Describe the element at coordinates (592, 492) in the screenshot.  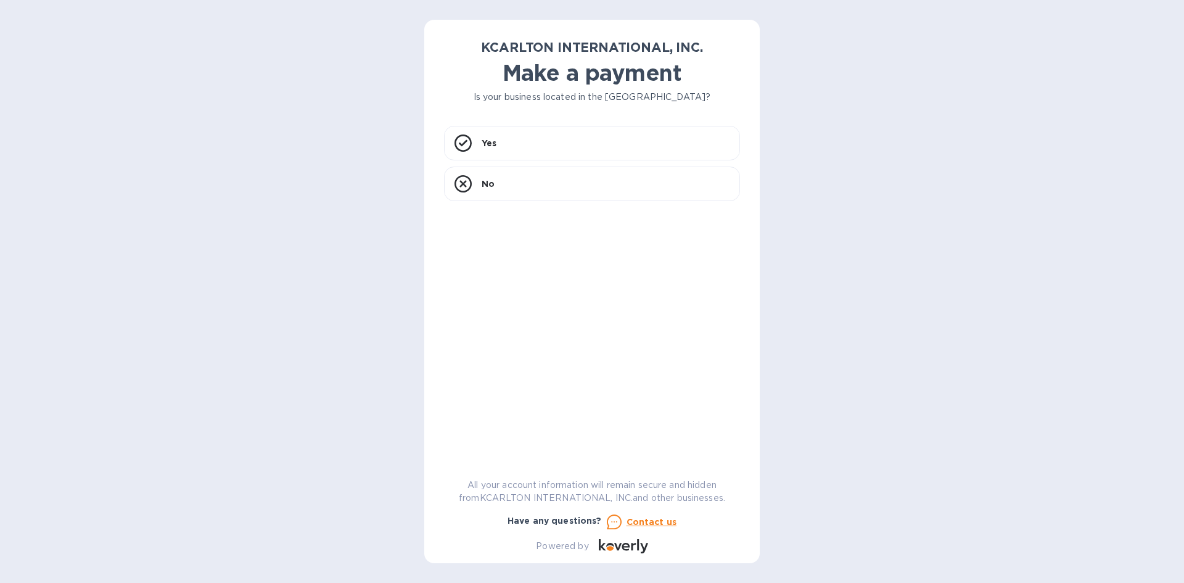
I see `p: All your account information will remain secure and hidden from KCARLTON INTERNATIONAL, INC. and ...` at that location.